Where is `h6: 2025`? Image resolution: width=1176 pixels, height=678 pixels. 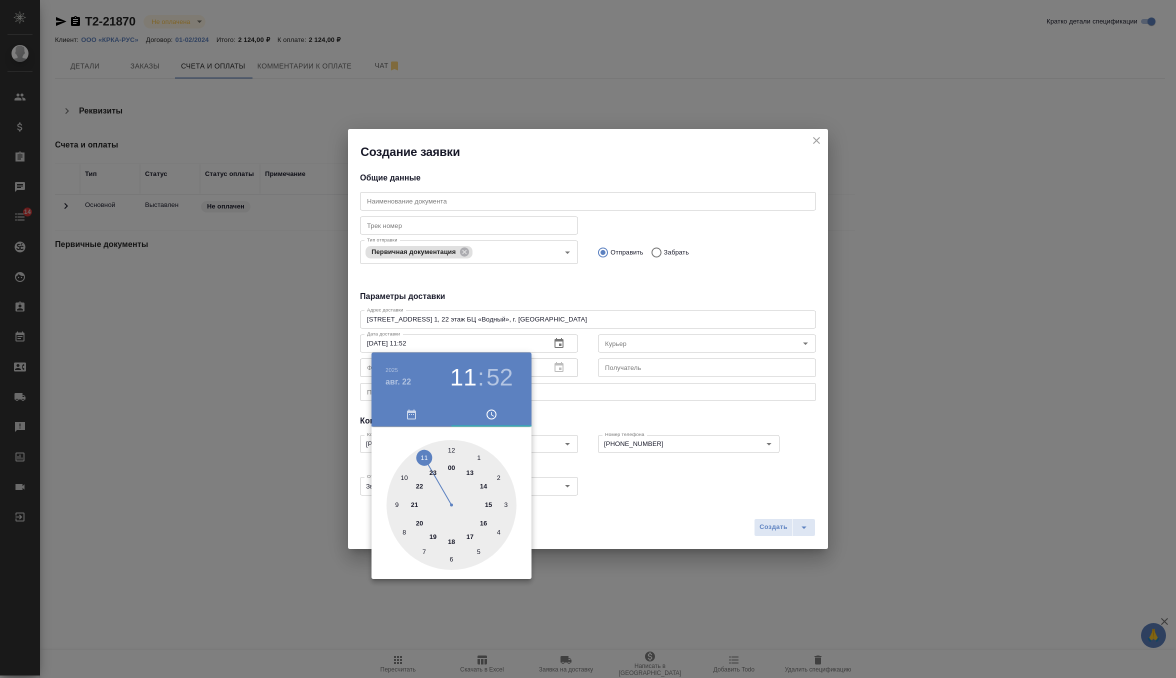 h6: 2025 is located at coordinates (391, 370).